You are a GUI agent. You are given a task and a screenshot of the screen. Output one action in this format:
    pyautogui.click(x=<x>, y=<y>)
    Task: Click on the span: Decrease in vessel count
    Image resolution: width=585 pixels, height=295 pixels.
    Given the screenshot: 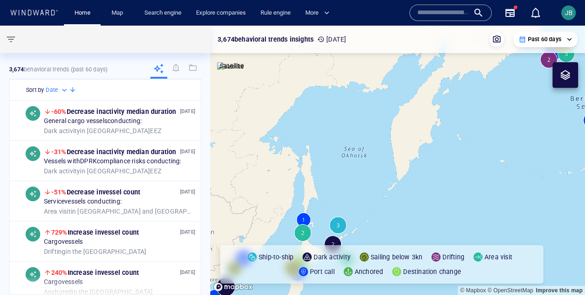 What is the action you would take?
    pyautogui.click(x=96, y=192)
    